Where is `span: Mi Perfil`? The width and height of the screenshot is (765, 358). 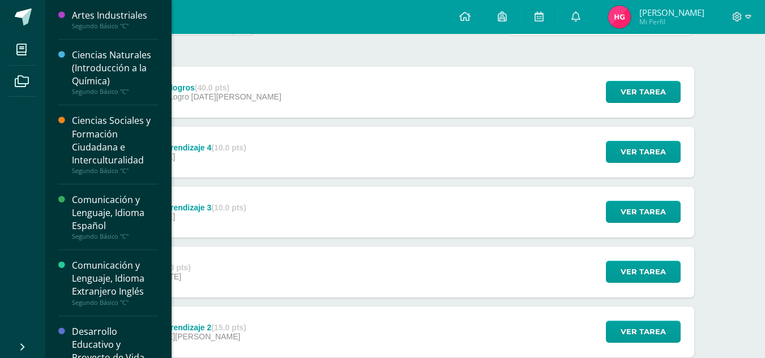 span: Mi Perfil is located at coordinates (671, 22).